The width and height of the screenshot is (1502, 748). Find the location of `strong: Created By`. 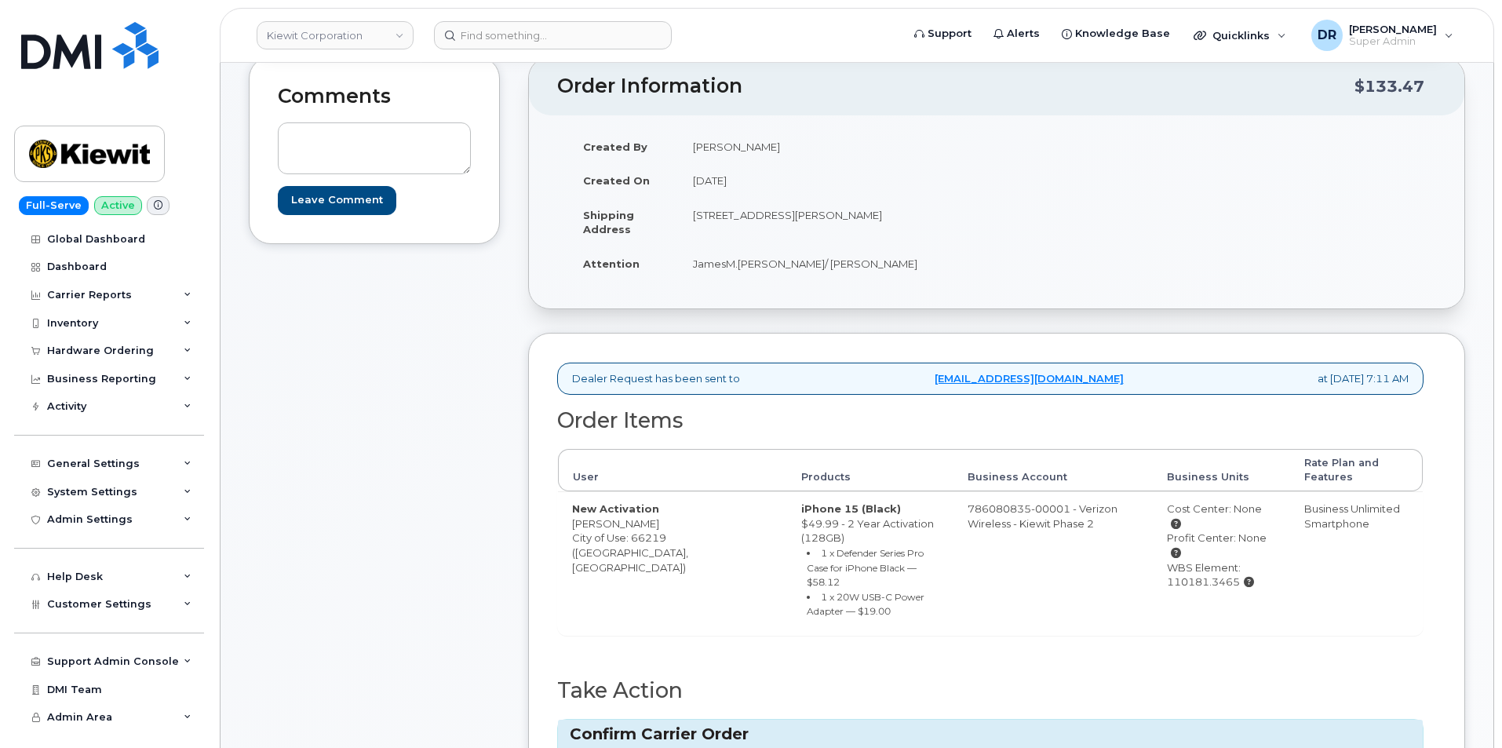

strong: Created By is located at coordinates (615, 147).